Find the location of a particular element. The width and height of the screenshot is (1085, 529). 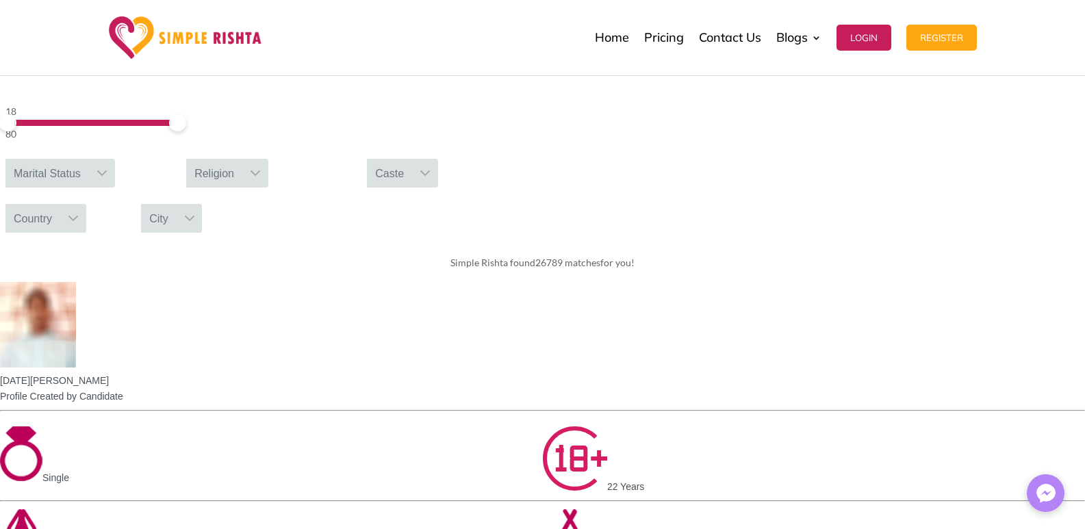

a: Contact Us is located at coordinates (730, 38).